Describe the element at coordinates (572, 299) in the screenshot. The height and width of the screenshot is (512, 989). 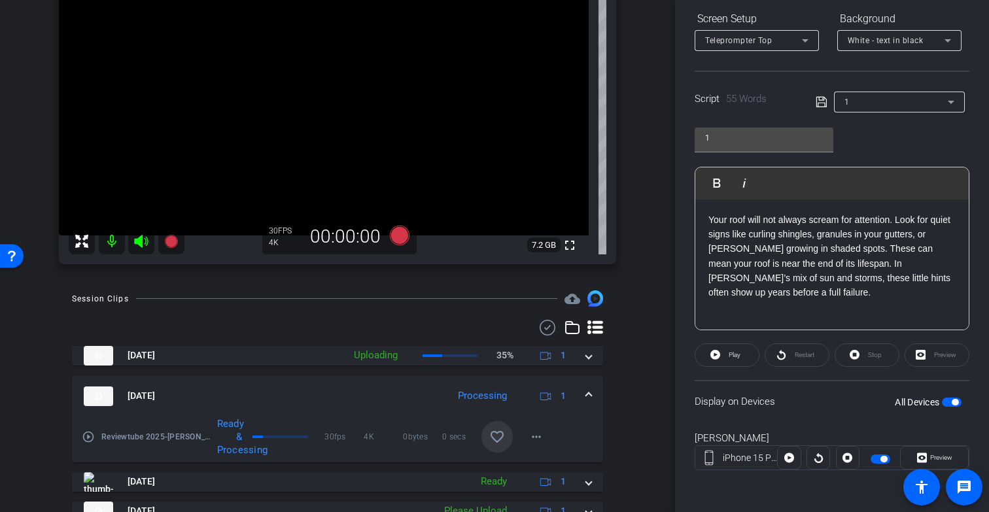
I see `mat-icon: cloud_upload` at that location.